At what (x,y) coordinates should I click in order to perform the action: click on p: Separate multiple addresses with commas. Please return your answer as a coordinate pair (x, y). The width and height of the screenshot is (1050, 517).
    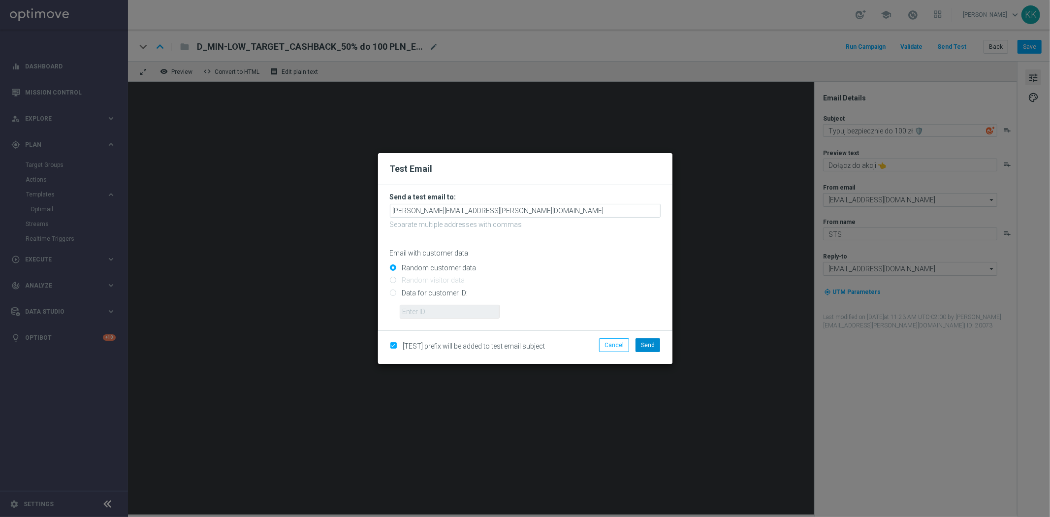
    Looking at the image, I should click on (525, 224).